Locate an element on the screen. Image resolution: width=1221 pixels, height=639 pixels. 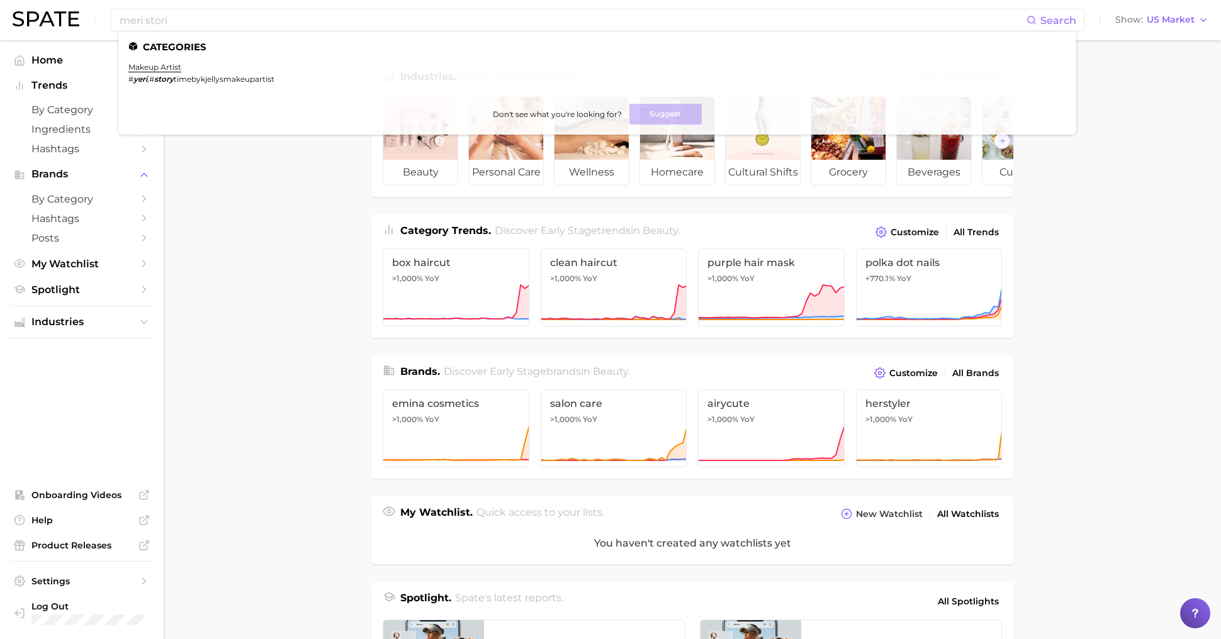
h2: Quick access to your lists. is located at coordinates (540, 514).